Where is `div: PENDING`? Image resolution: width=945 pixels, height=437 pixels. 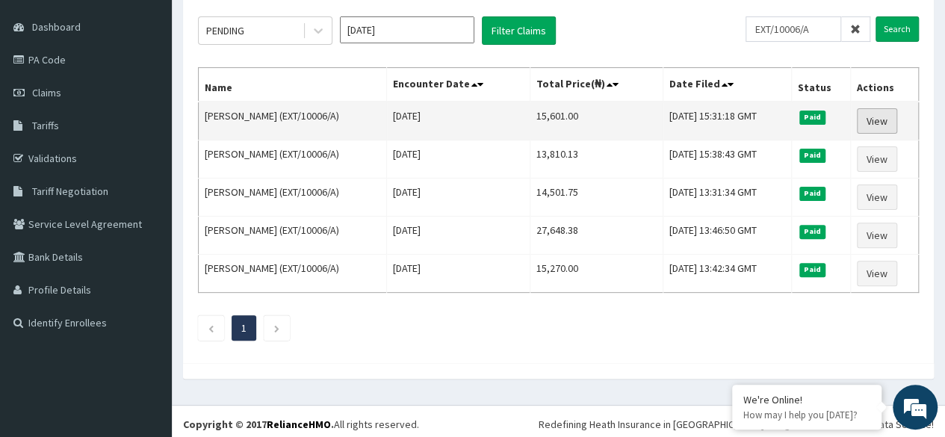
div: PENDING is located at coordinates (225, 31).